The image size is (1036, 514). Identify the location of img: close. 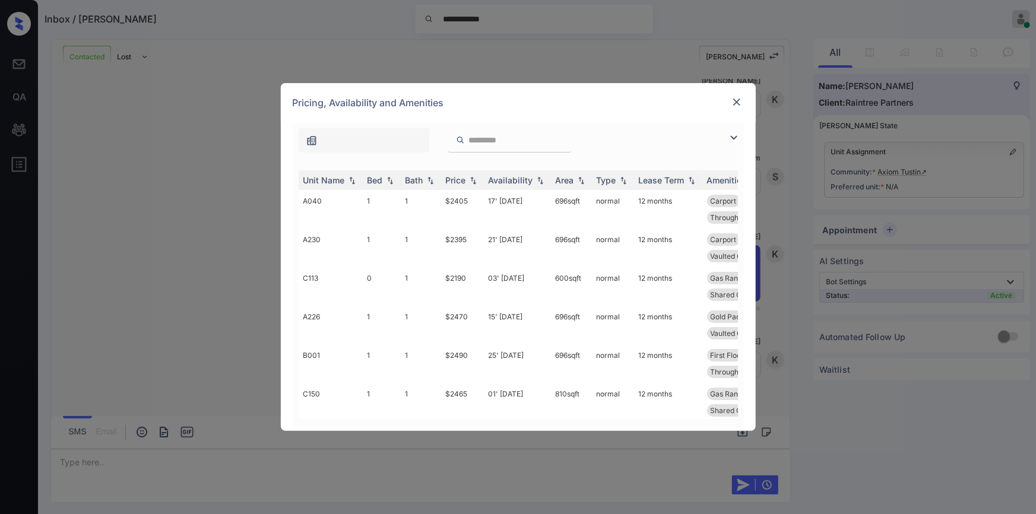
(737, 102).